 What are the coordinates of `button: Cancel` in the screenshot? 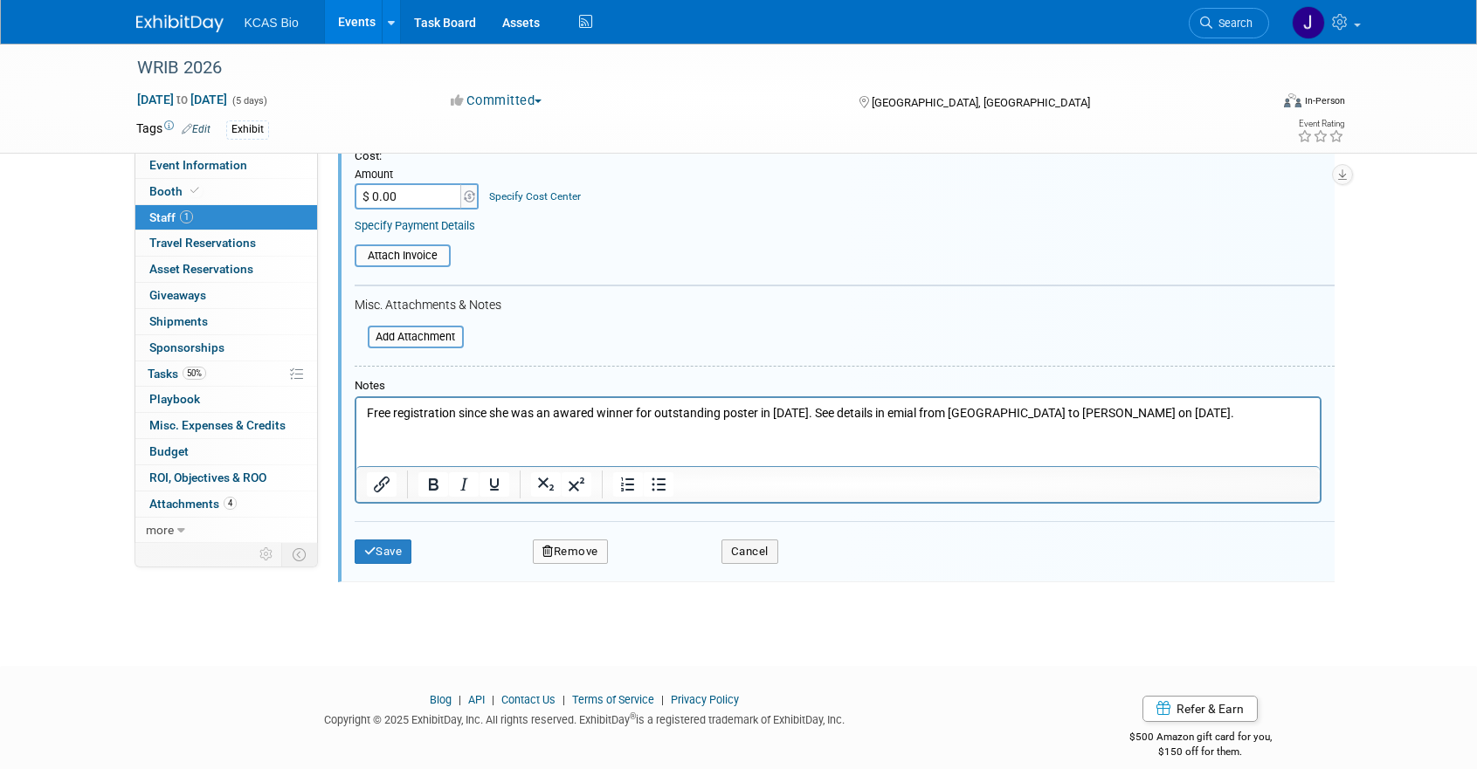 It's located at (749, 552).